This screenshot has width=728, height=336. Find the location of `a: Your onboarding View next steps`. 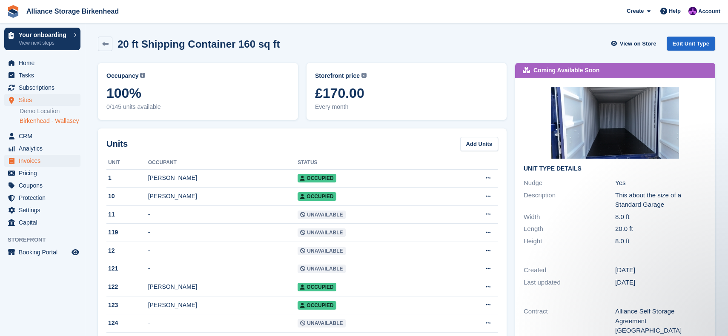

a: Your onboarding View next steps is located at coordinates (42, 39).